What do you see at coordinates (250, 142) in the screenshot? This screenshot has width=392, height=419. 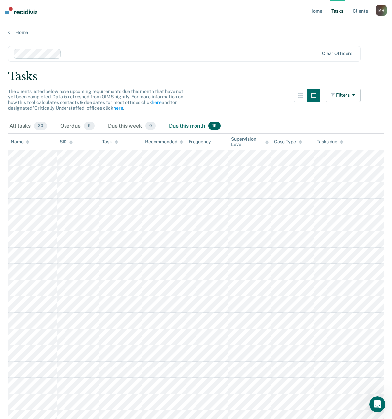 I see `div: Supervision Level` at bounding box center [250, 142].